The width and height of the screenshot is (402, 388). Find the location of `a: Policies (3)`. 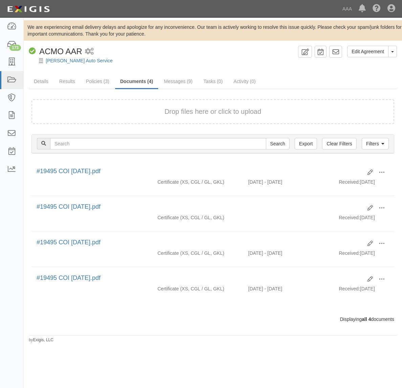

a: Policies (3) is located at coordinates (97, 81).